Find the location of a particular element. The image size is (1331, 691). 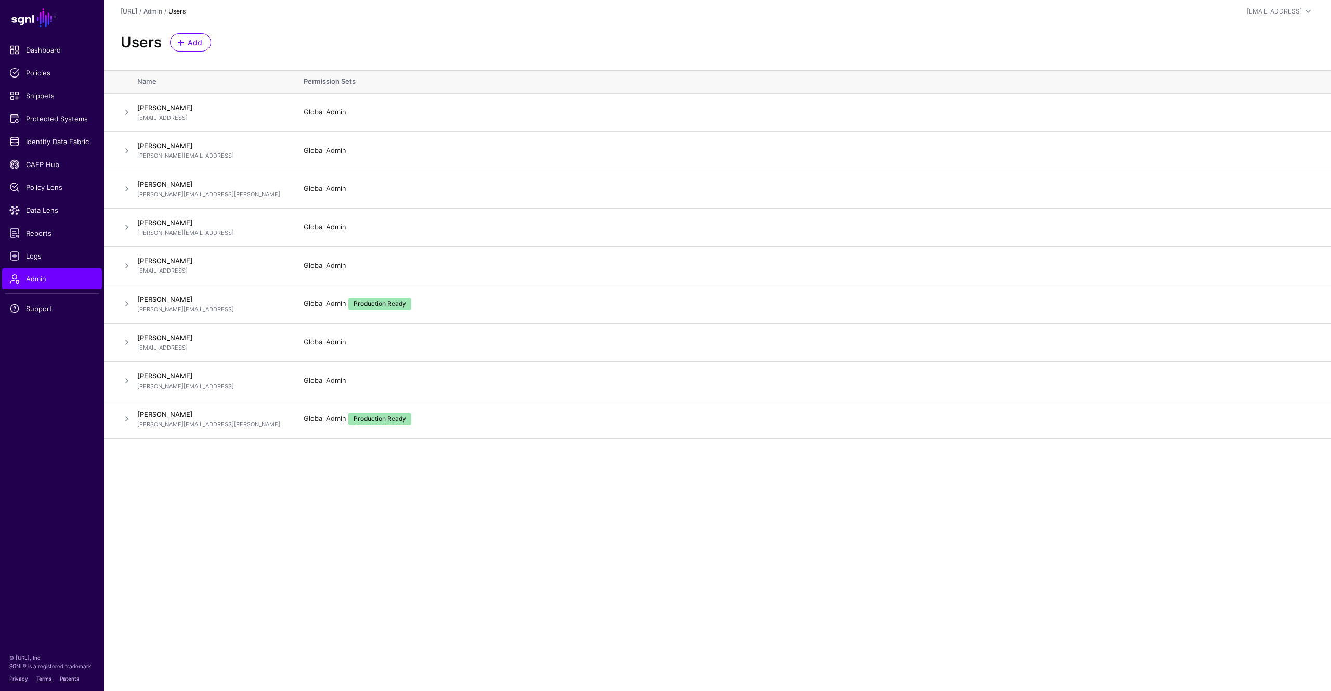

span: Admin is located at coordinates (52, 279).